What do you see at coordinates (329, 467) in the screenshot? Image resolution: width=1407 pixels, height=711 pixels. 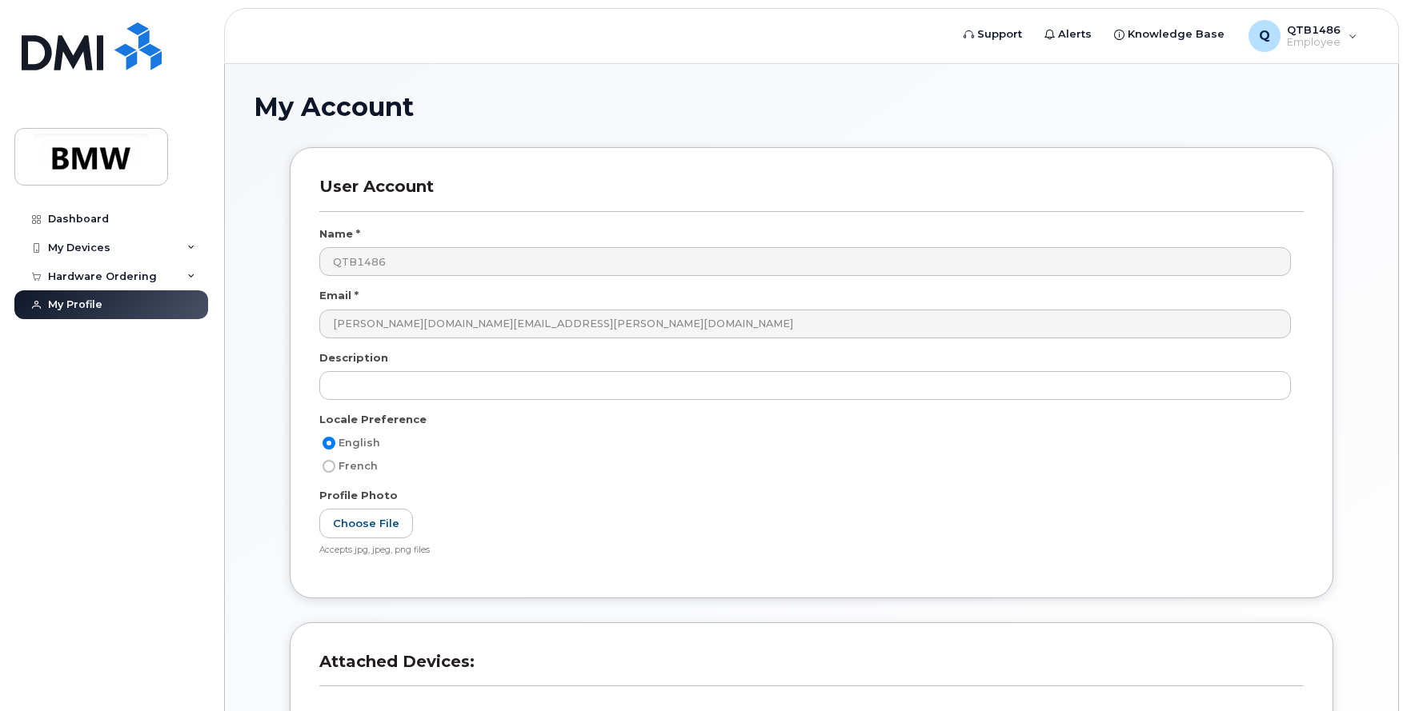 I see `input: French` at bounding box center [329, 467].